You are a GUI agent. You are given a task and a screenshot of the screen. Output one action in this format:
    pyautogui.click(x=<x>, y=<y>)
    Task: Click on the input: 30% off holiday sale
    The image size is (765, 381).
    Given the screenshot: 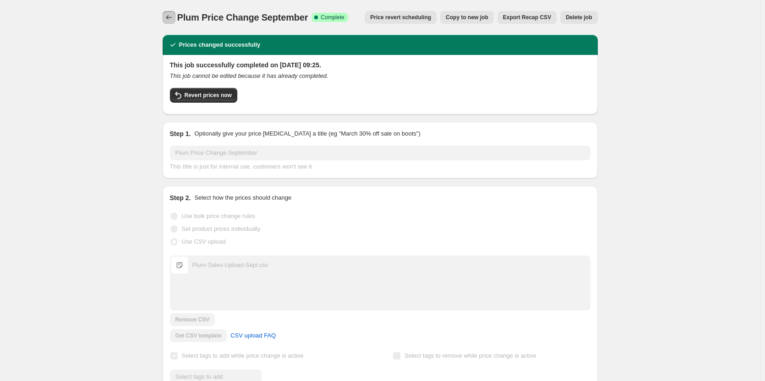 What is the action you would take?
    pyautogui.click(x=380, y=153)
    